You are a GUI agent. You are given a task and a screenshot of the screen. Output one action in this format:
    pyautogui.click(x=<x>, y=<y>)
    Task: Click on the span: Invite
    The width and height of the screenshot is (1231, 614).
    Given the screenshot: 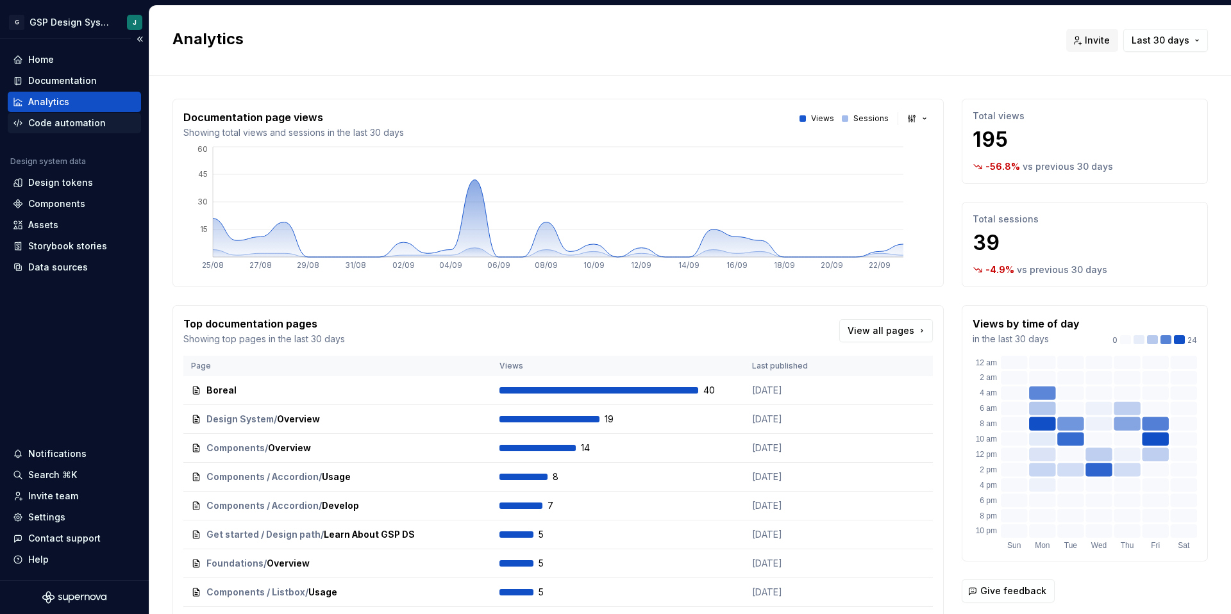 What is the action you would take?
    pyautogui.click(x=1097, y=40)
    